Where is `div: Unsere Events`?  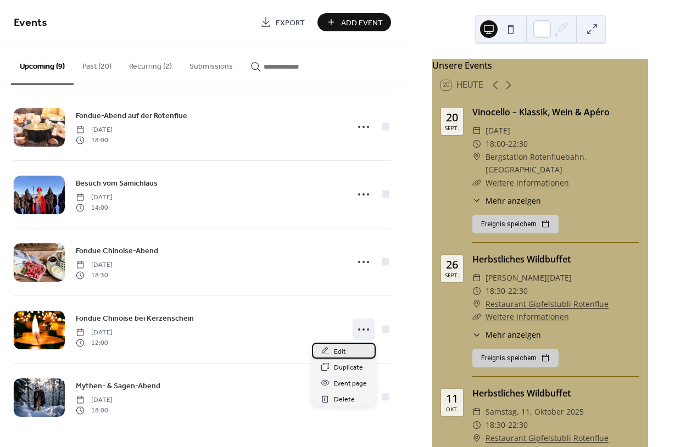 div: Unsere Events is located at coordinates (540, 65).